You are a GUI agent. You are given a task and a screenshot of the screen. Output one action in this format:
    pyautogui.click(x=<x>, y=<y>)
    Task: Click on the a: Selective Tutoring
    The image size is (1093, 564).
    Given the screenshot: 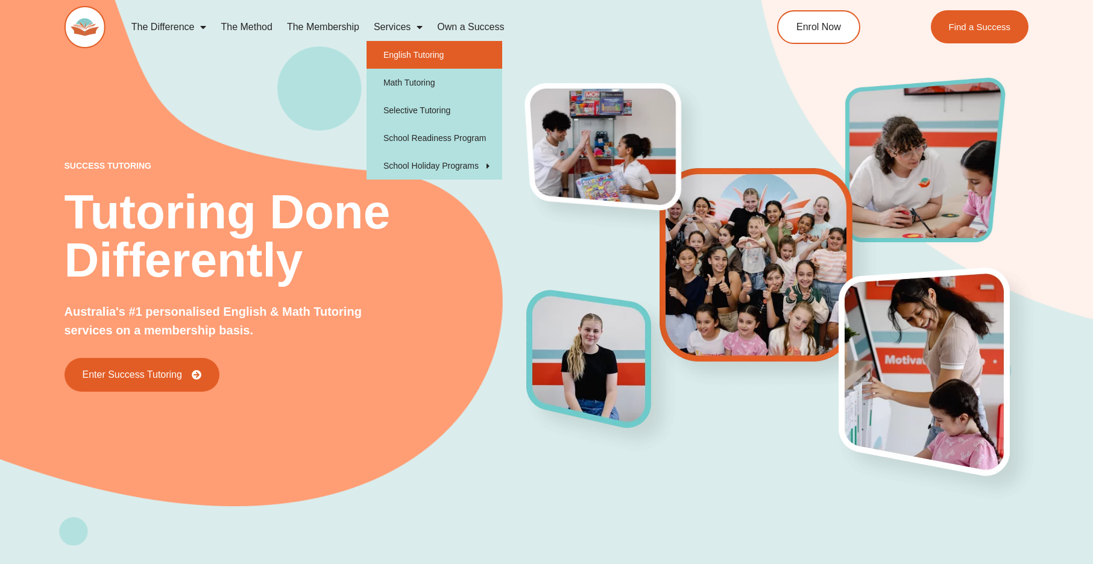 What is the action you would take?
    pyautogui.click(x=434, y=110)
    